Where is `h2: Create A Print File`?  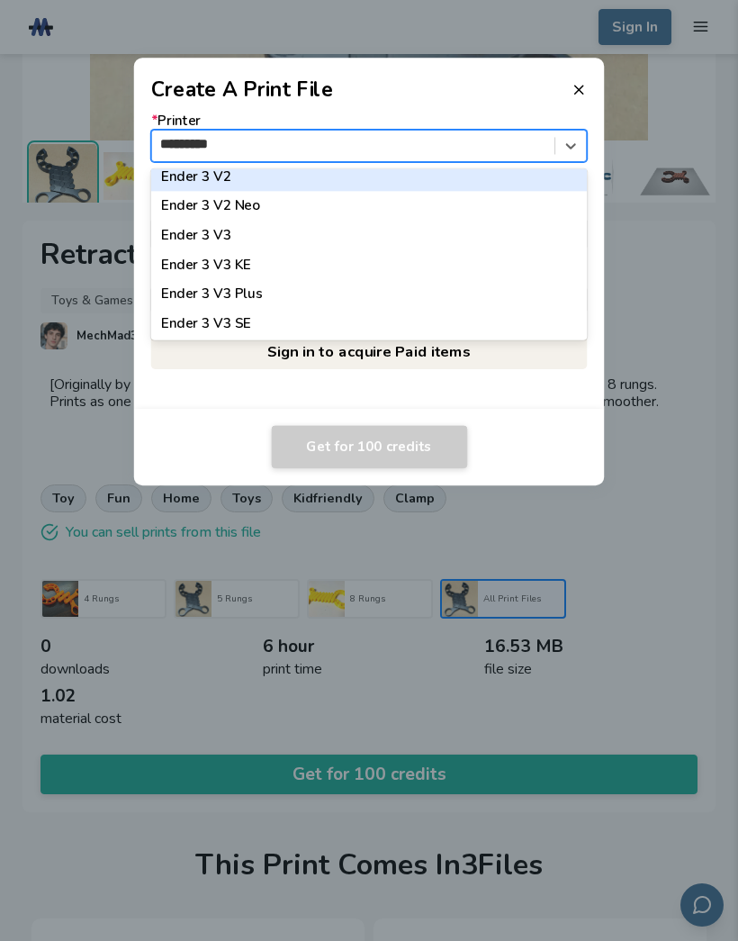
h2: Create A Print File is located at coordinates (242, 89).